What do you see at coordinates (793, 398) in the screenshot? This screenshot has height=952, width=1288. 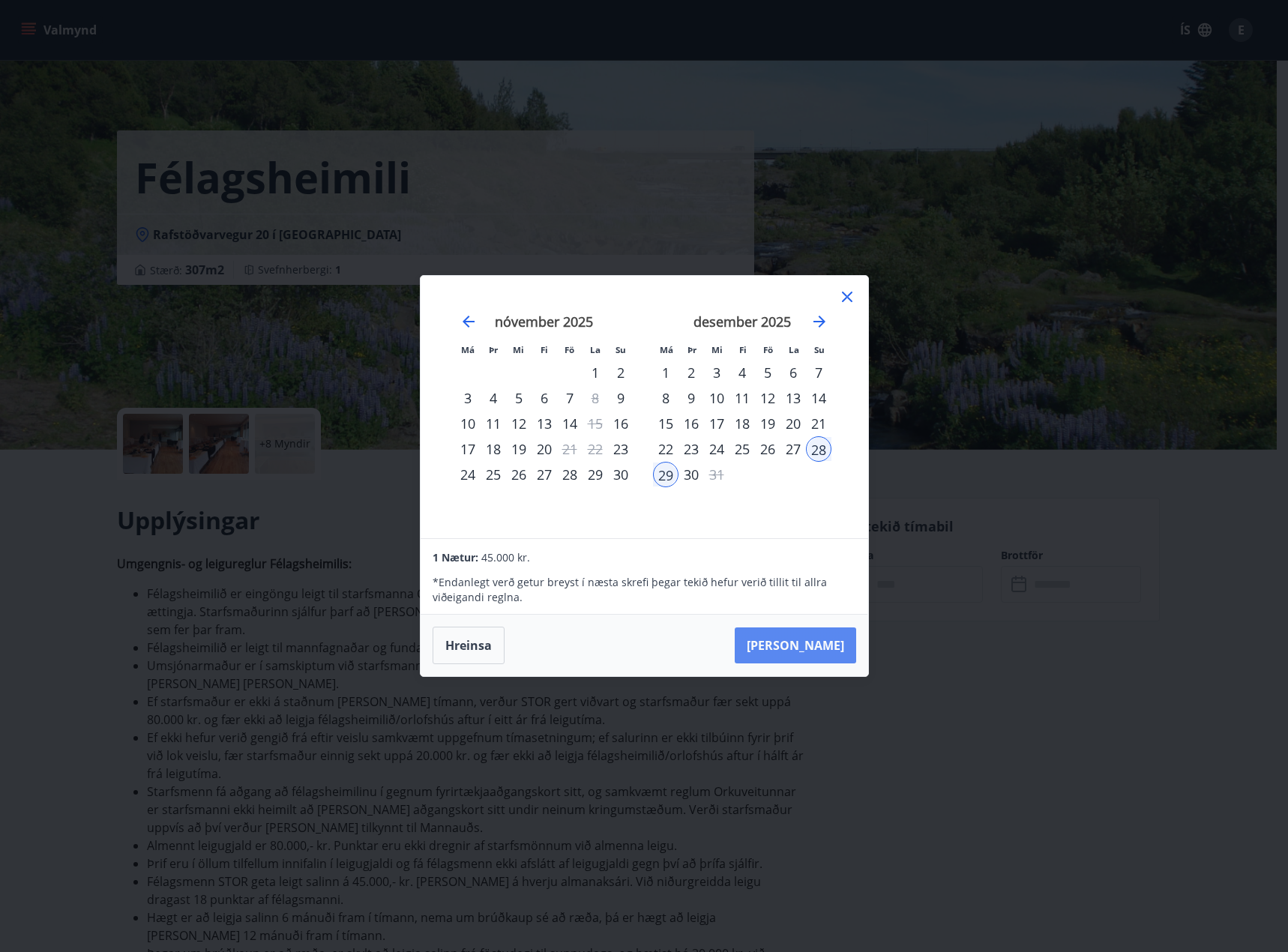 I see `td: Choose laugardagur, 13. desember 2025 as your check-in date. It’s available.` at bounding box center [793, 398].